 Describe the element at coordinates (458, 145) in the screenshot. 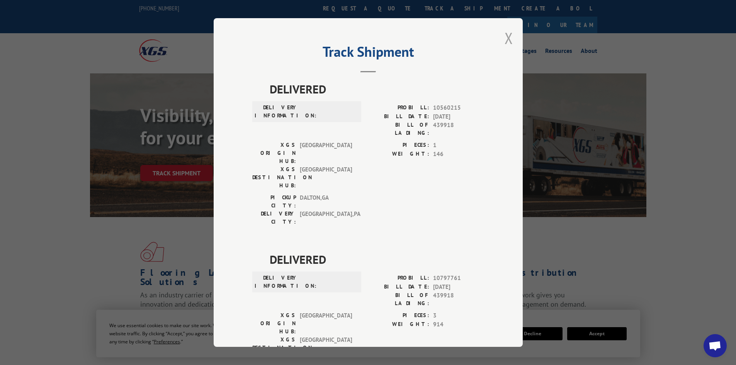

I see `span: 1` at that location.